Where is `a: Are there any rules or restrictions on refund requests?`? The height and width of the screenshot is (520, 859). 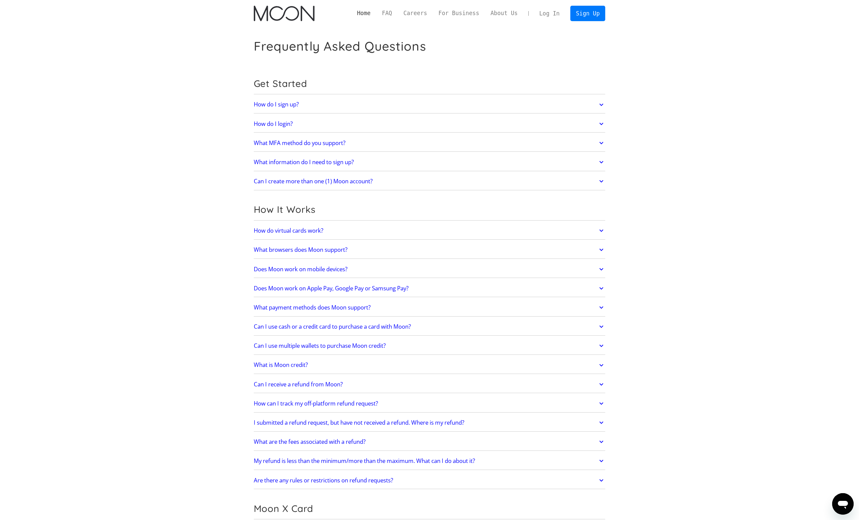 a: Are there any rules or restrictions on refund requests? is located at coordinates (430, 480).